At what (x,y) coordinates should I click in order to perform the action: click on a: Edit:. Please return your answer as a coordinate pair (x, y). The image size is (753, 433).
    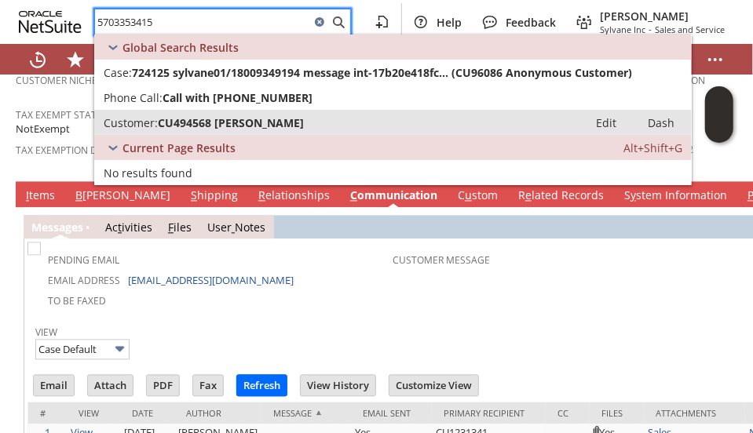
    Looking at the image, I should click on (606, 122).